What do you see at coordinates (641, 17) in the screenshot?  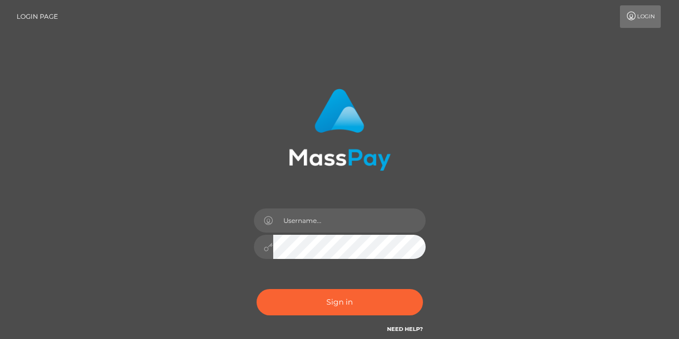 I see `a: Login` at bounding box center [641, 17].